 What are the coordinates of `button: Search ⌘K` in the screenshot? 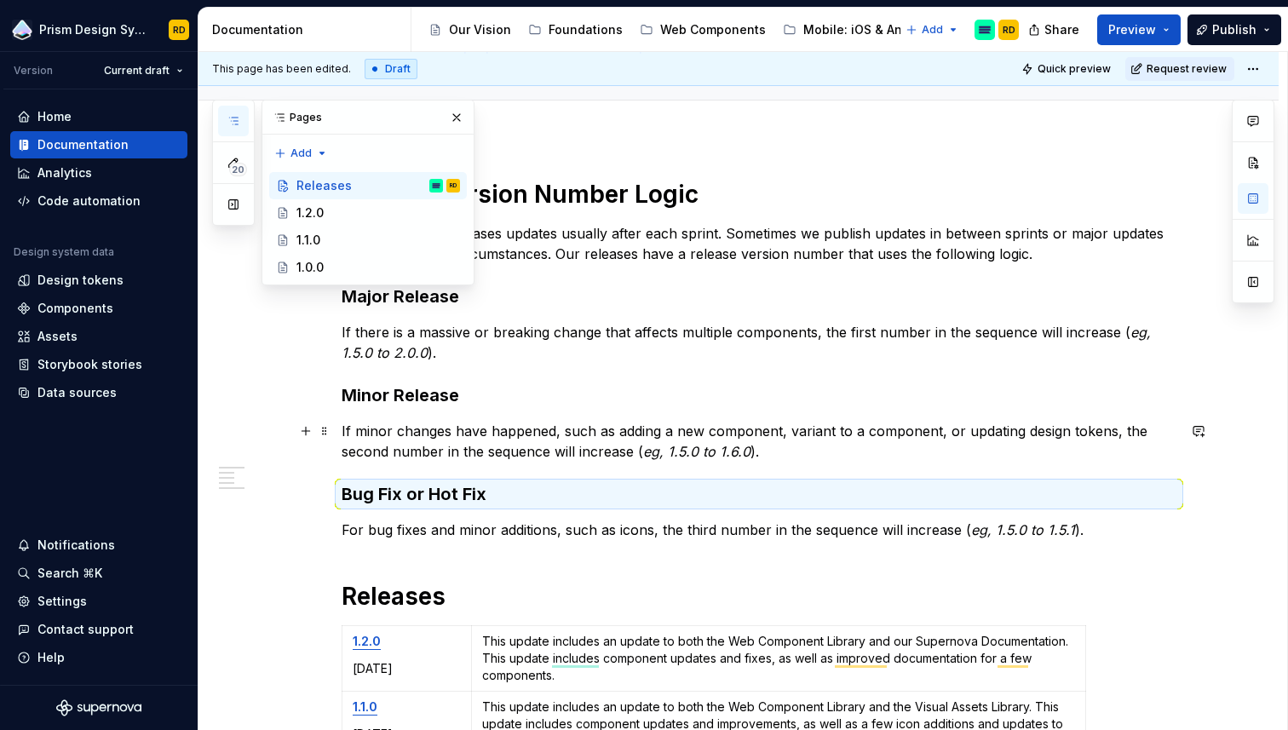 It's located at (99, 573).